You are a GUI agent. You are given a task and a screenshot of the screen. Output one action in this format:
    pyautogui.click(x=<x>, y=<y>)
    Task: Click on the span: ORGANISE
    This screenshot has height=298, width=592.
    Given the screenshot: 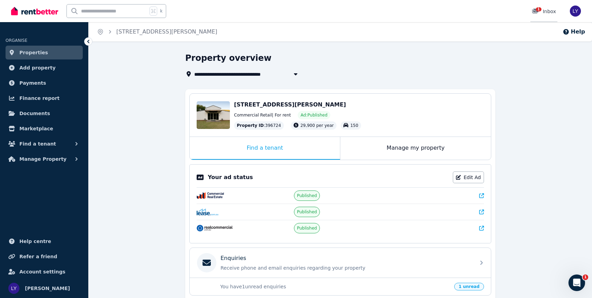 What is the action you would take?
    pyautogui.click(x=16, y=41)
    